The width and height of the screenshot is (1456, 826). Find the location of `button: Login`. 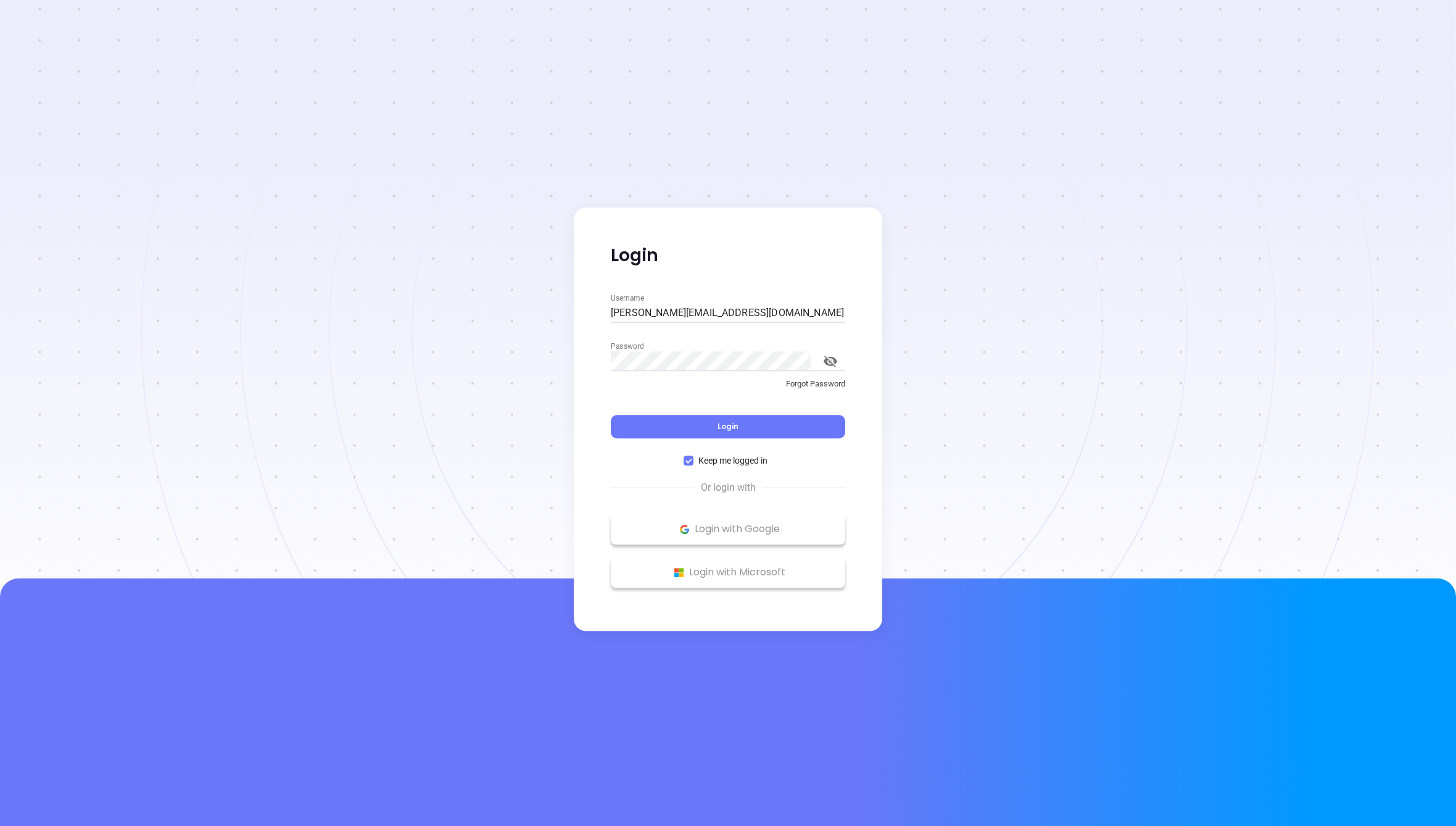

button: Login is located at coordinates (728, 427).